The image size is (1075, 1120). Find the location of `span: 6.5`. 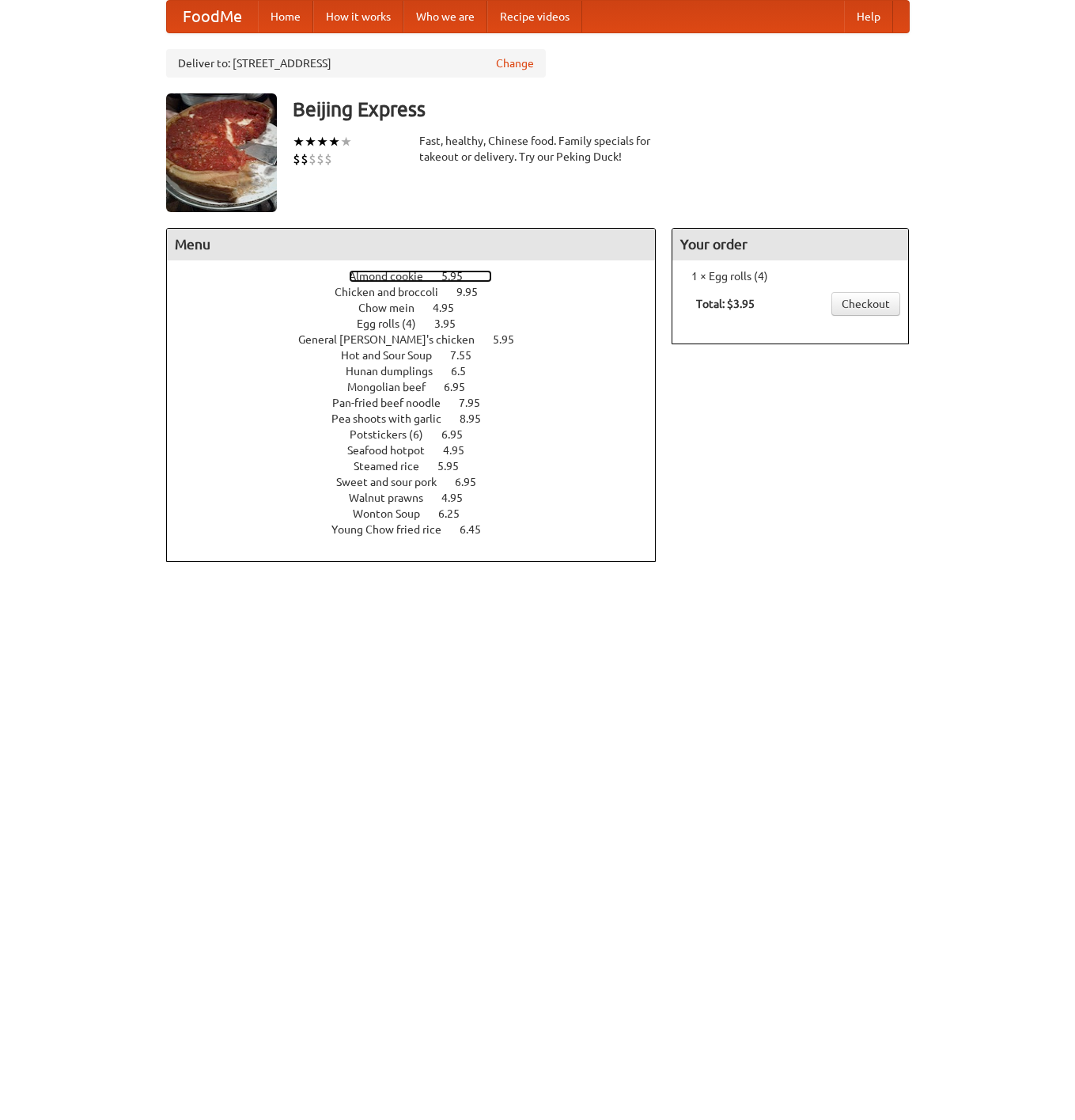

span: 6.5 is located at coordinates (466, 371).